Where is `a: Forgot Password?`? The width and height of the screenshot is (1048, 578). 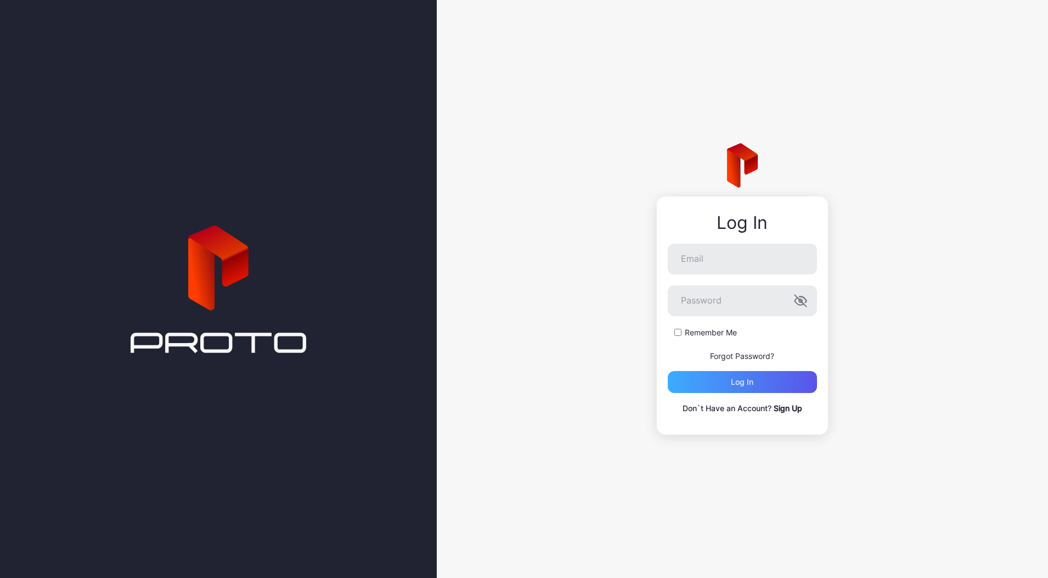 a: Forgot Password? is located at coordinates (742, 355).